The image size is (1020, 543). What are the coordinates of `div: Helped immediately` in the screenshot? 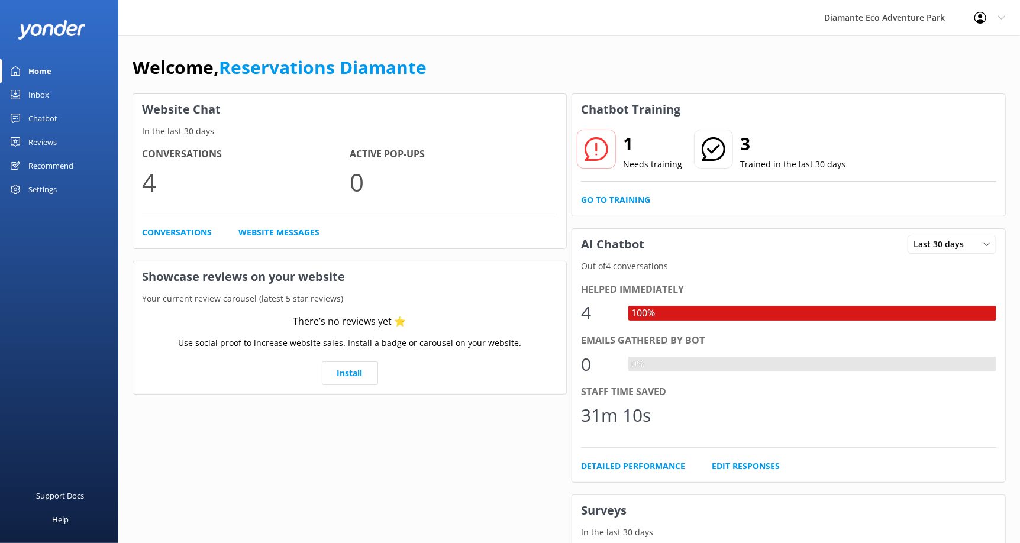 It's located at (789, 290).